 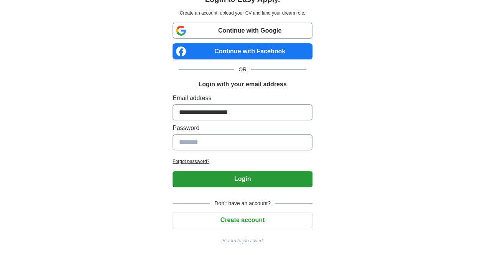 What do you see at coordinates (242, 203) in the screenshot?
I see `span: Don't have an account?` at bounding box center [242, 203].